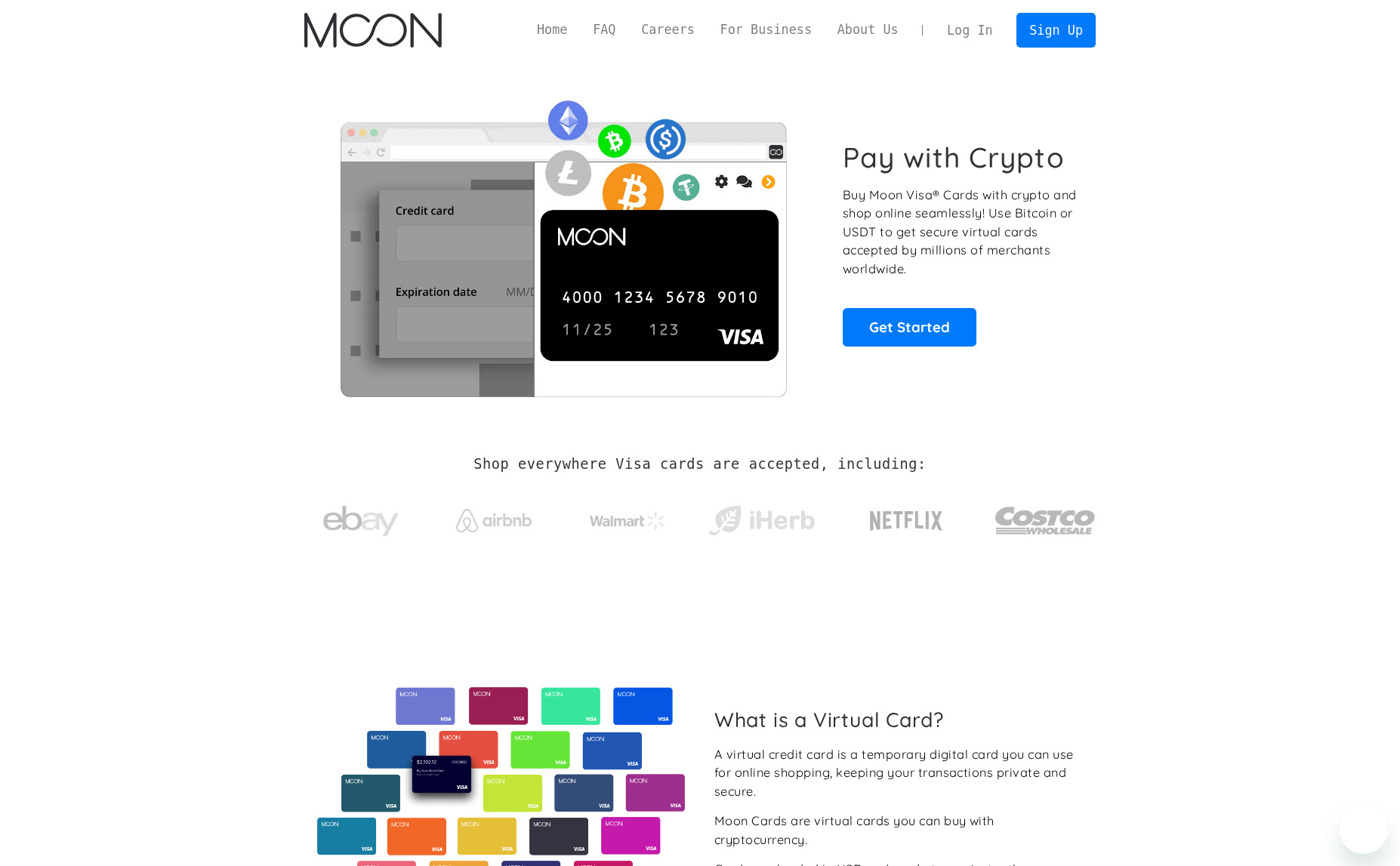 This screenshot has width=1400, height=866. What do you see at coordinates (668, 29) in the screenshot?
I see `a: Careers` at bounding box center [668, 29].